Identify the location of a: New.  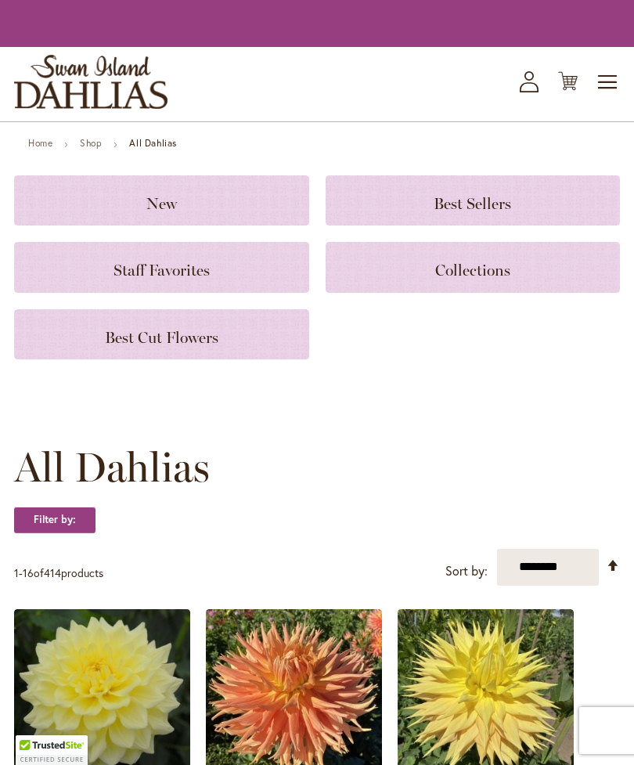
(161, 200).